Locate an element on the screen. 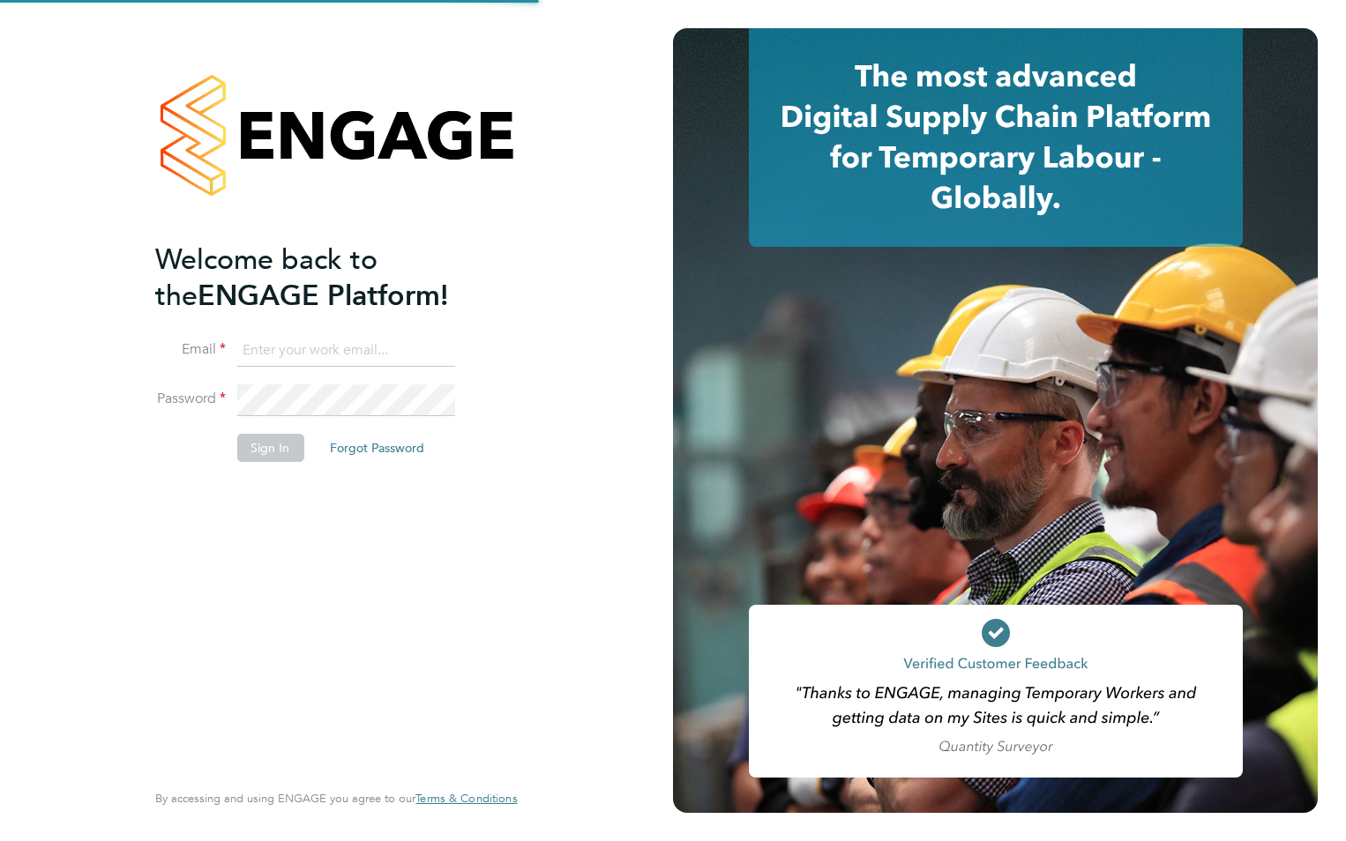  span: Terms & Conditions is located at coordinates (466, 798).